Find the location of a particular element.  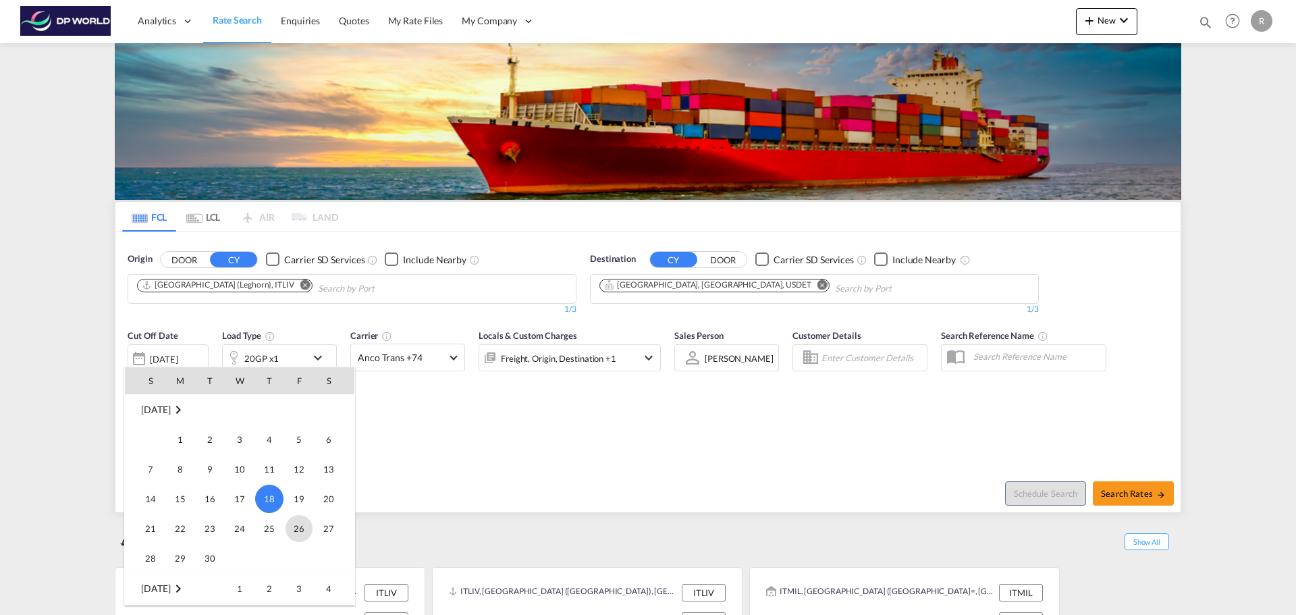

tr: Week 2 is located at coordinates (240, 469).